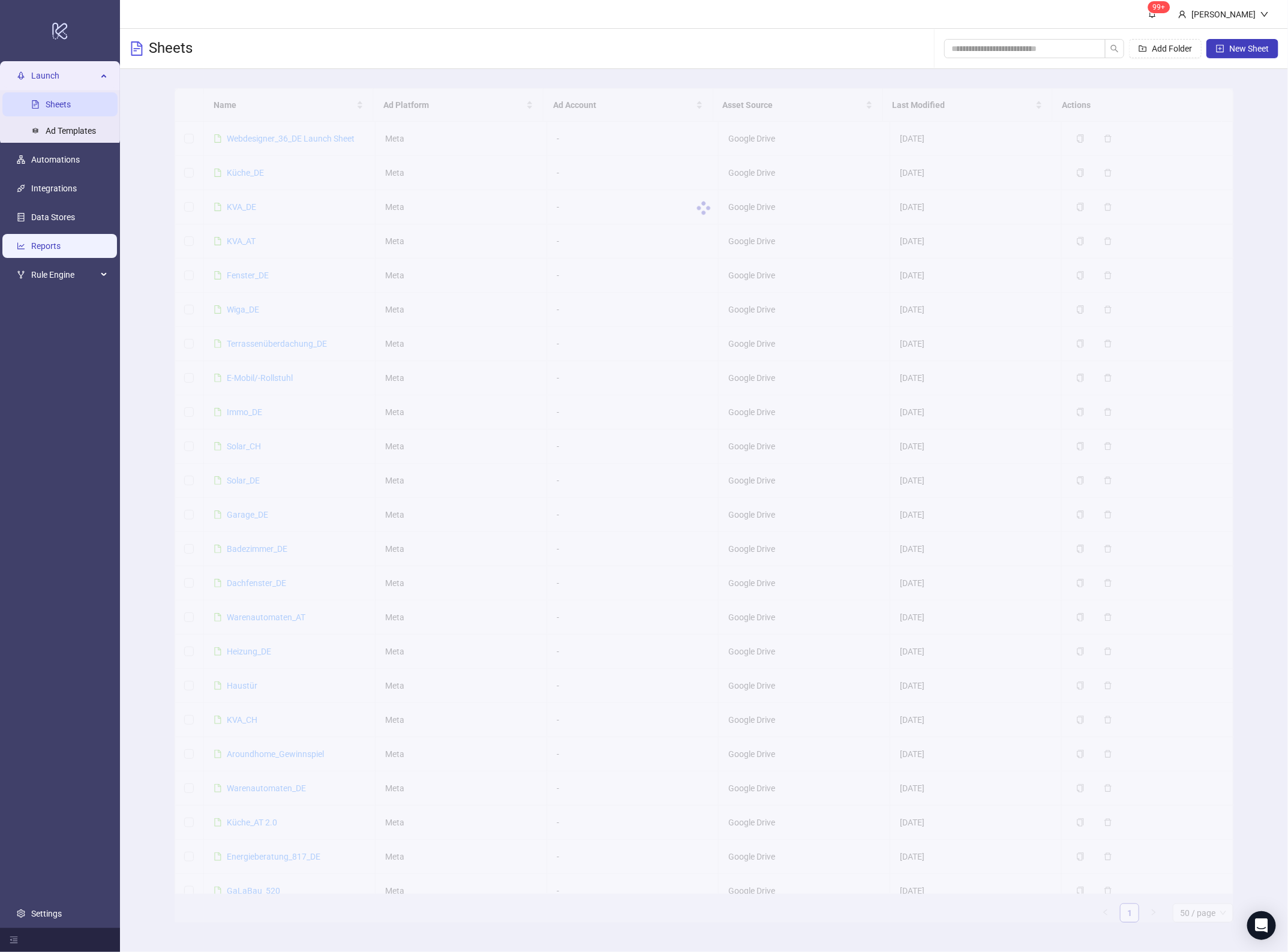  Describe the element at coordinates (1243, 48) in the screenshot. I see `button: New Sheet` at that location.